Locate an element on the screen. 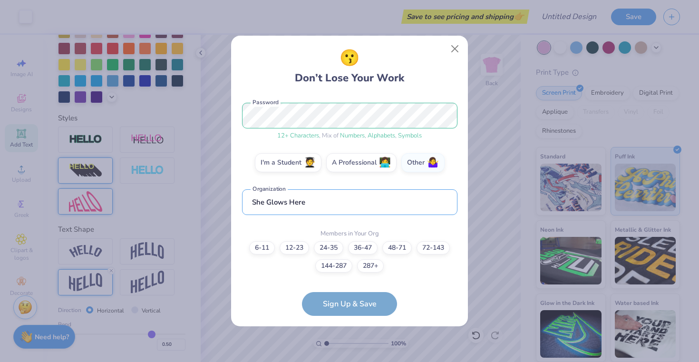 The width and height of the screenshot is (699, 362). label: 36-47 is located at coordinates (363, 248).